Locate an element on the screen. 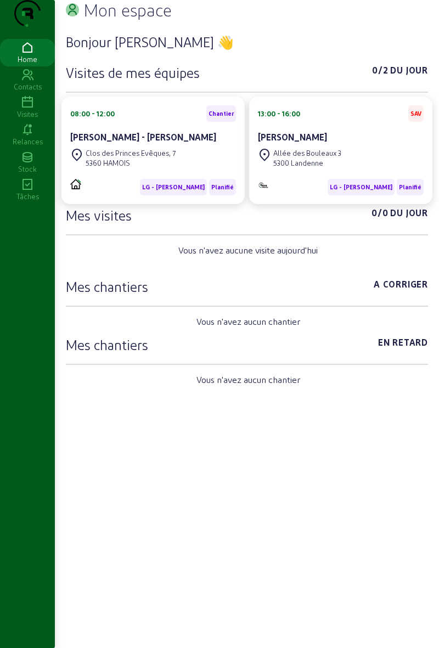 Image resolution: width=439 pixels, height=648 pixels. div: 5360 HAMOIS is located at coordinates (131, 163).